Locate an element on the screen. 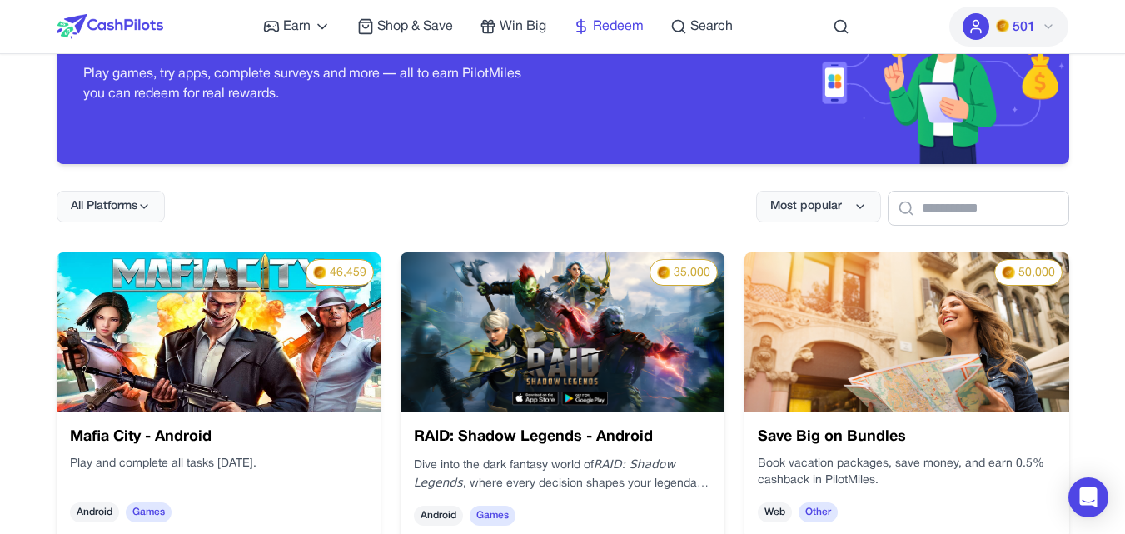  span: Search is located at coordinates (711, 27).